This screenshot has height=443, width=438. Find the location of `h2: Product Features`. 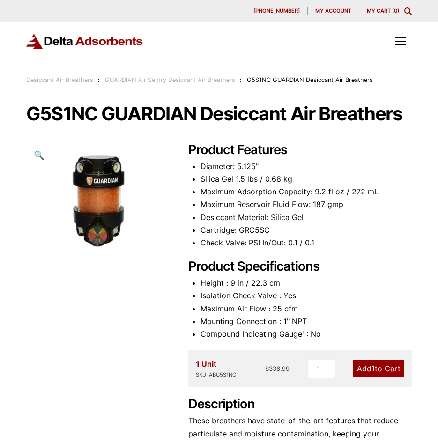

h2: Product Features is located at coordinates (300, 150).